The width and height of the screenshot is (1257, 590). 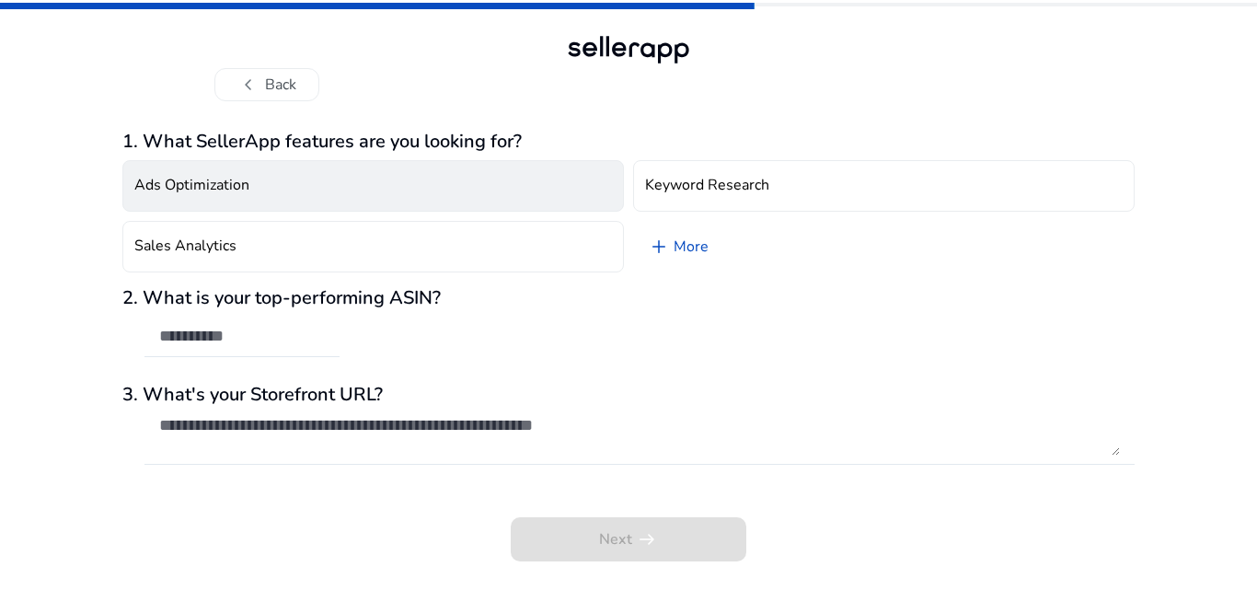 I want to click on h3: 3. What's your Storefront URL?, so click(x=628, y=395).